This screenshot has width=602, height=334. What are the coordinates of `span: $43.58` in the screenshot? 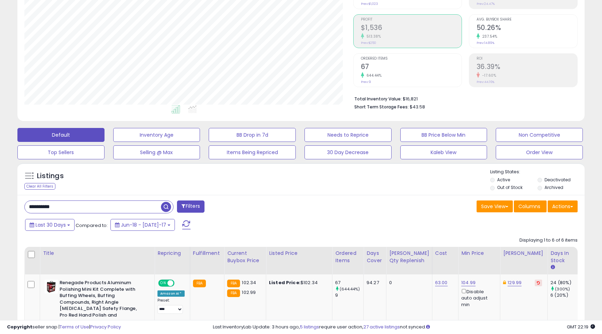 It's located at (417, 107).